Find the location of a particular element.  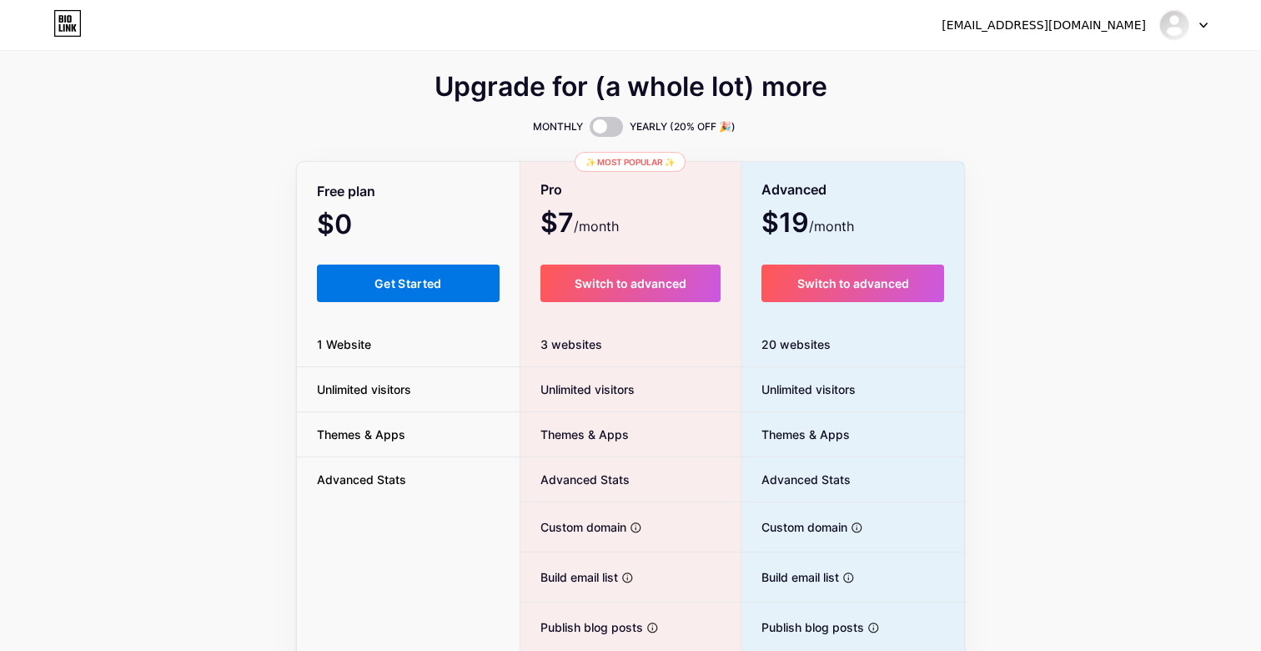

span: Advanced is located at coordinates (794, 189).